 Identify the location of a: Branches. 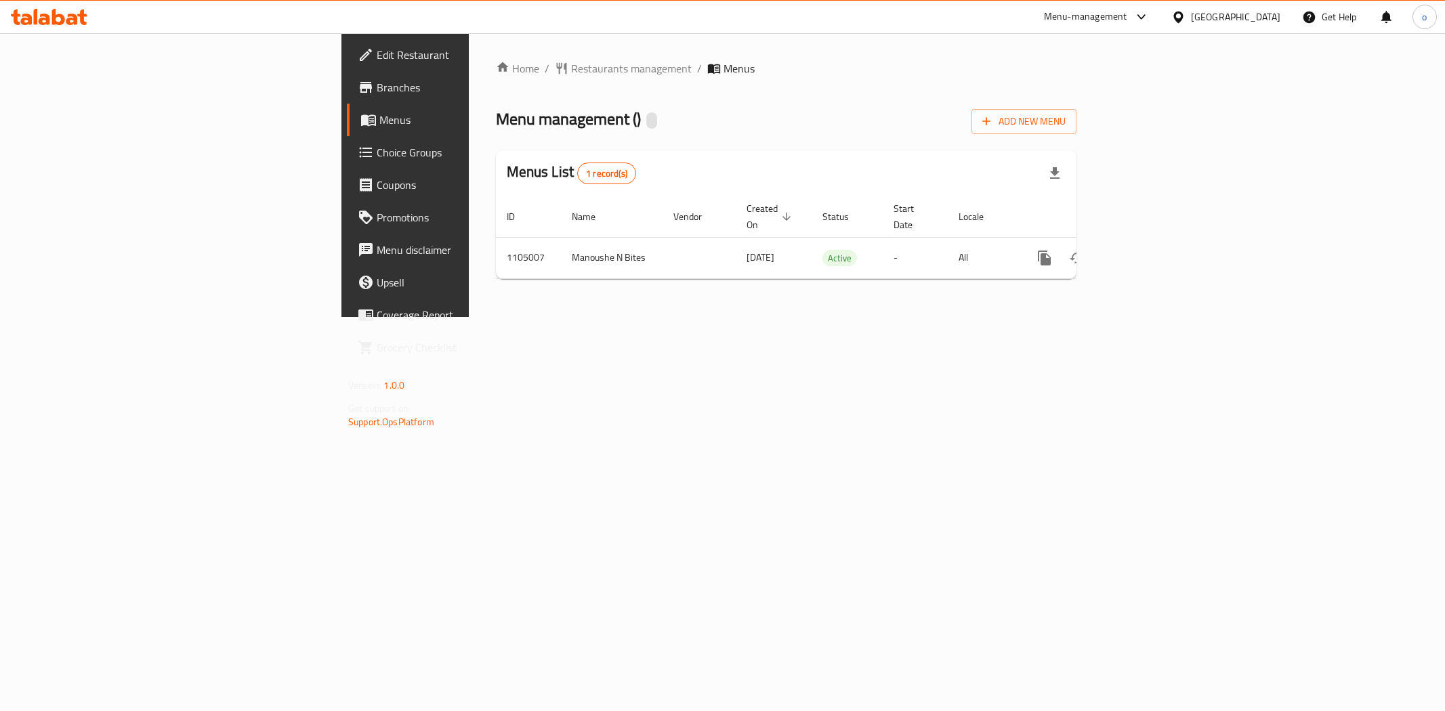
(465, 87).